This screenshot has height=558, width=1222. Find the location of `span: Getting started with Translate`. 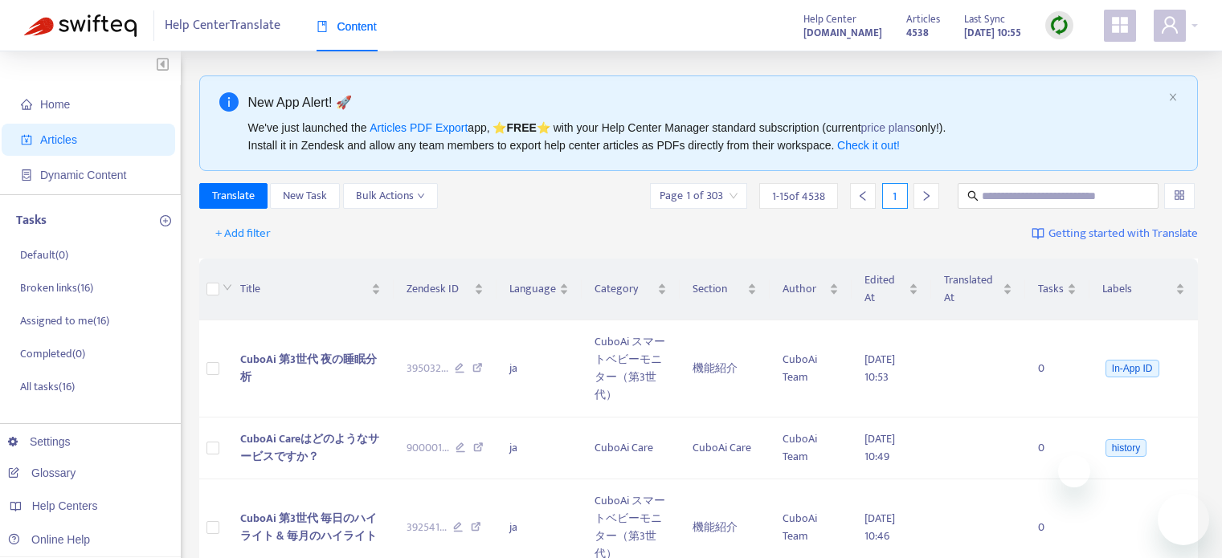

span: Getting started with Translate is located at coordinates (1123, 234).